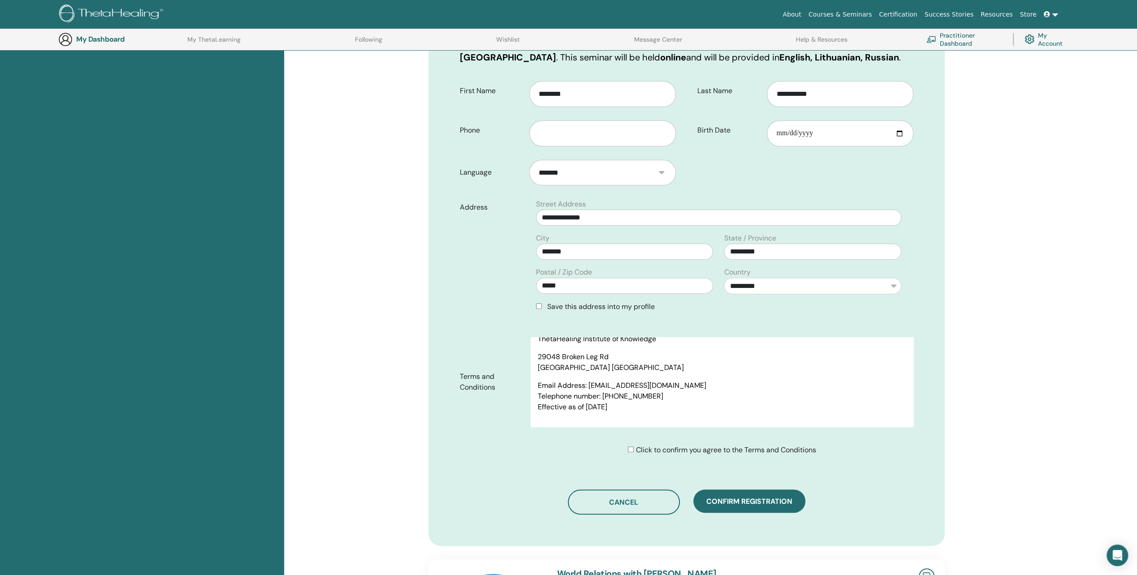 This screenshot has height=575, width=1137. What do you see at coordinates (964, 39) in the screenshot?
I see `a: Practitioner Dashboard` at bounding box center [964, 39].